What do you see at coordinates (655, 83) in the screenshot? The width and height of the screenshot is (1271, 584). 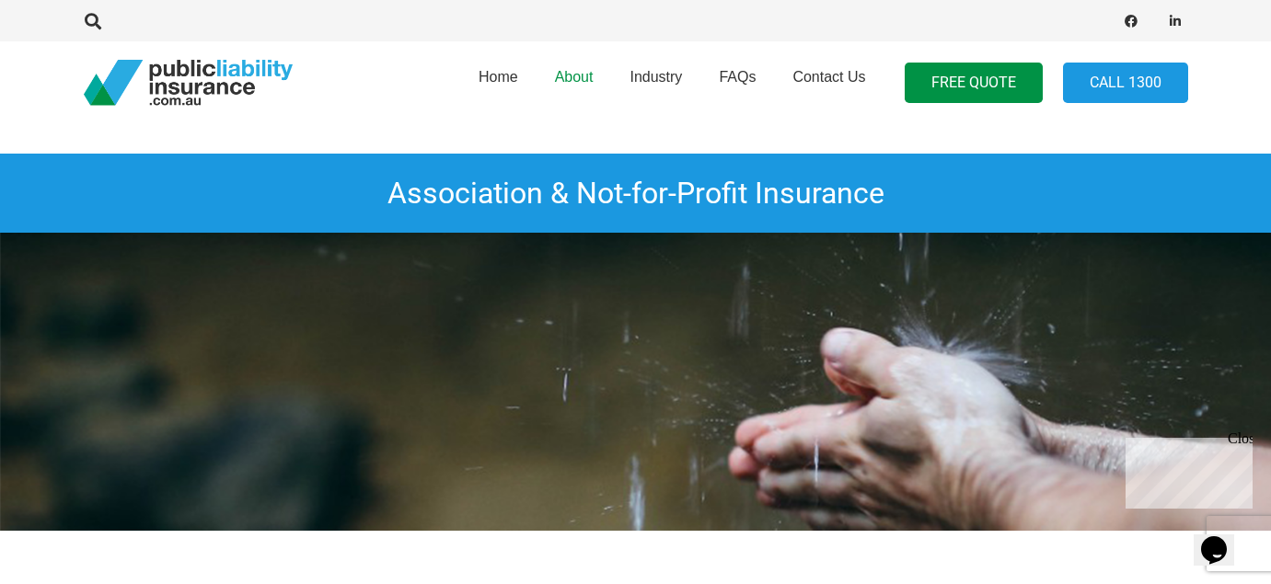 I see `a: Industry` at bounding box center [655, 83].